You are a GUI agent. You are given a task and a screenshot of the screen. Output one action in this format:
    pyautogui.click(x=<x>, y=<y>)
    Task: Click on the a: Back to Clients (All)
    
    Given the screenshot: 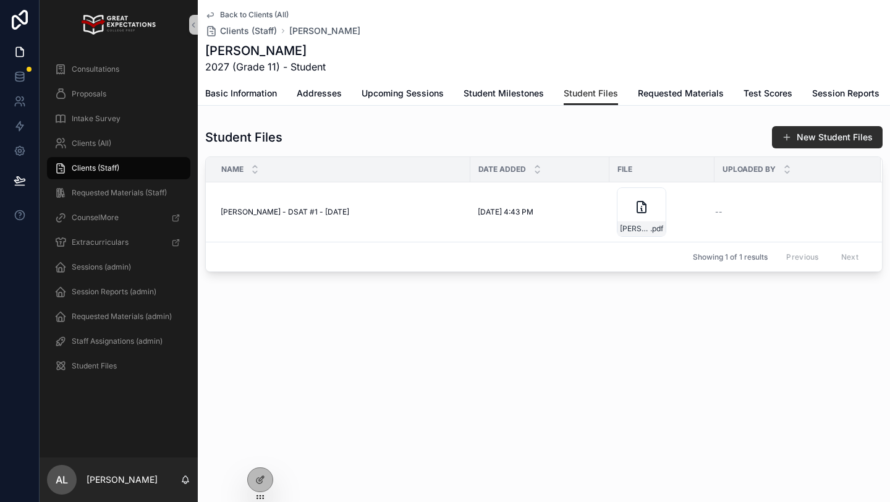 What is the action you would take?
    pyautogui.click(x=246, y=15)
    